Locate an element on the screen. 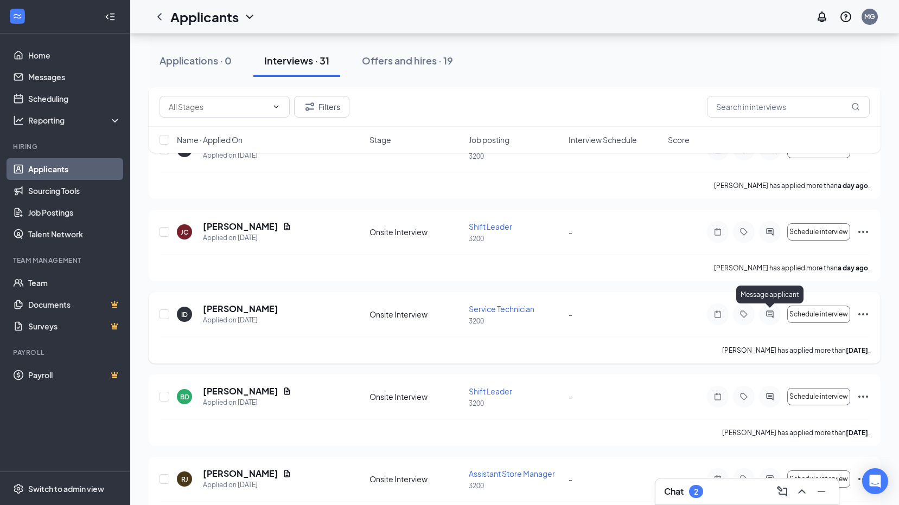  svg: Analysis is located at coordinates (18, 120).